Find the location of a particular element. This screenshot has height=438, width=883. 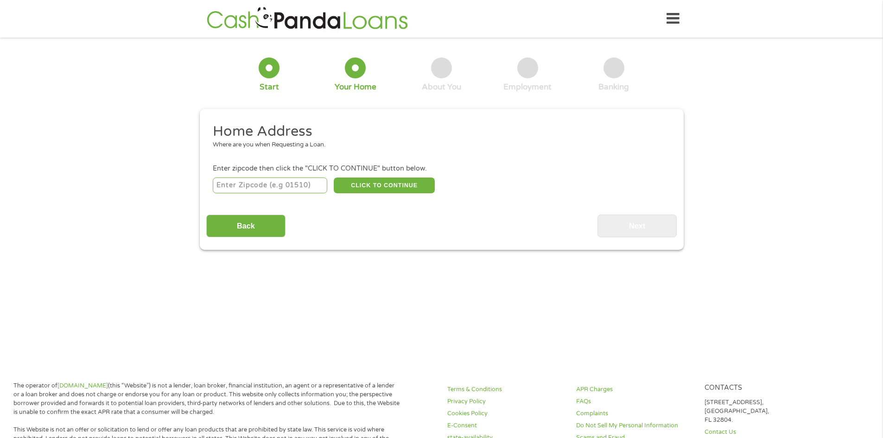

h4: Contacts is located at coordinates (764, 388).